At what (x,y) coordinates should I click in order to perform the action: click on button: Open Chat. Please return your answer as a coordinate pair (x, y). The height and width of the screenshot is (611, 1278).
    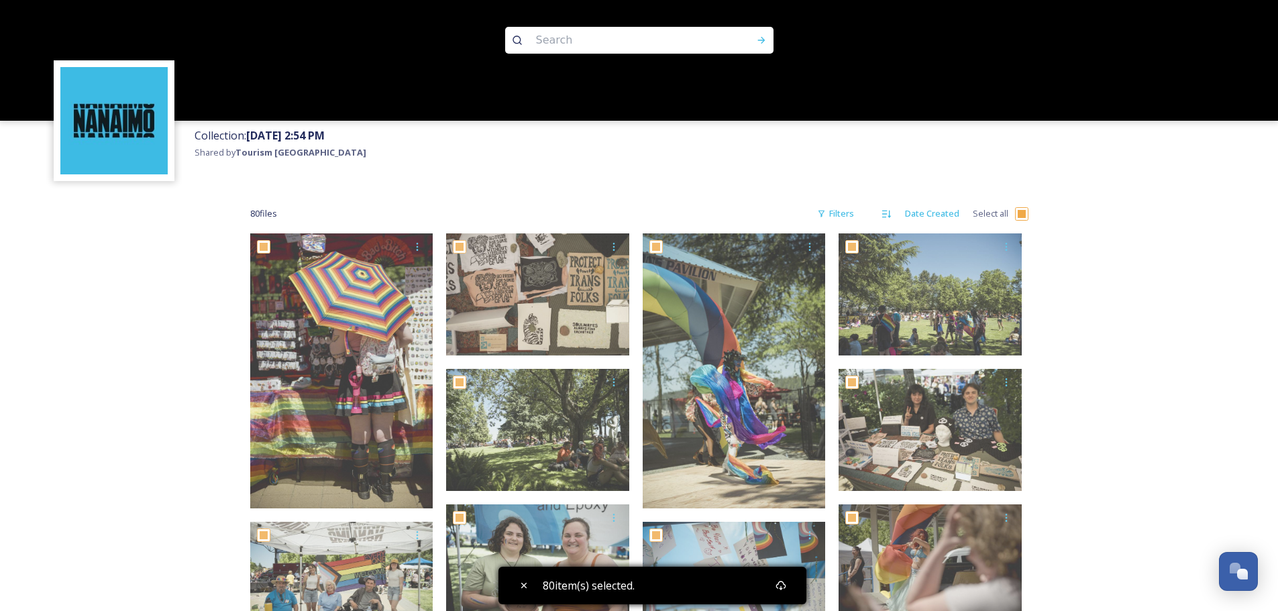
    Looking at the image, I should click on (1239, 572).